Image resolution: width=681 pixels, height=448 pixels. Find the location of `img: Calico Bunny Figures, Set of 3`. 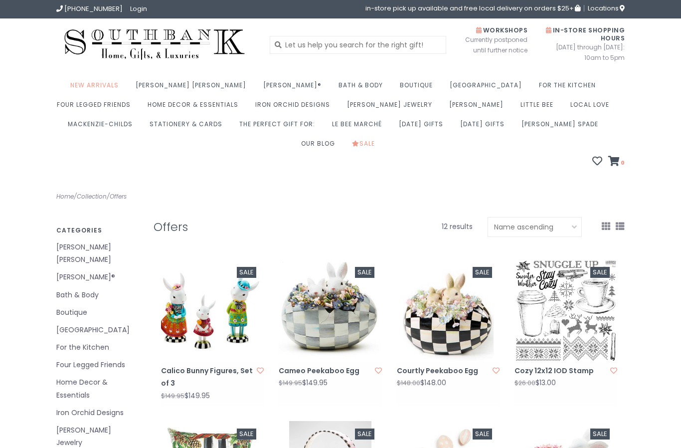

img: Calico Bunny Figures, Set of 3 is located at coordinates (213, 311).